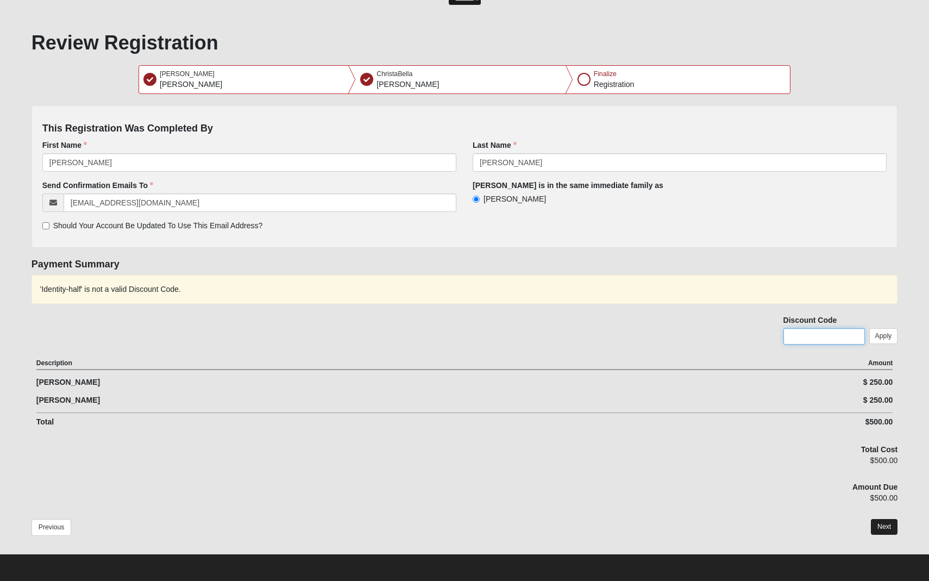 The height and width of the screenshot is (581, 929). I want to click on label: Total Cost, so click(879, 450).